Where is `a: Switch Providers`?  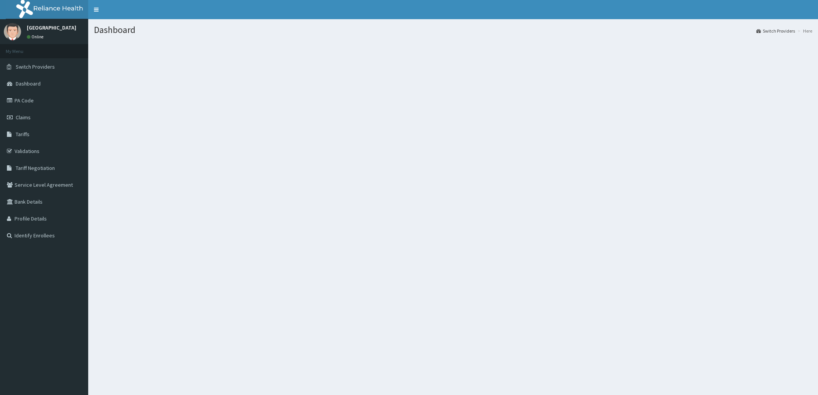
a: Switch Providers is located at coordinates (776, 31).